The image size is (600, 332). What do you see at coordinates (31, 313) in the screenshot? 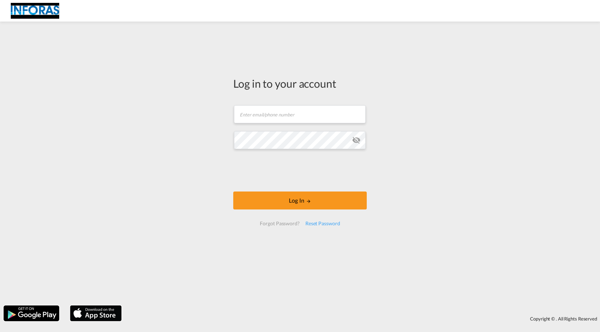
I see `img: google.png` at bounding box center [31, 313].